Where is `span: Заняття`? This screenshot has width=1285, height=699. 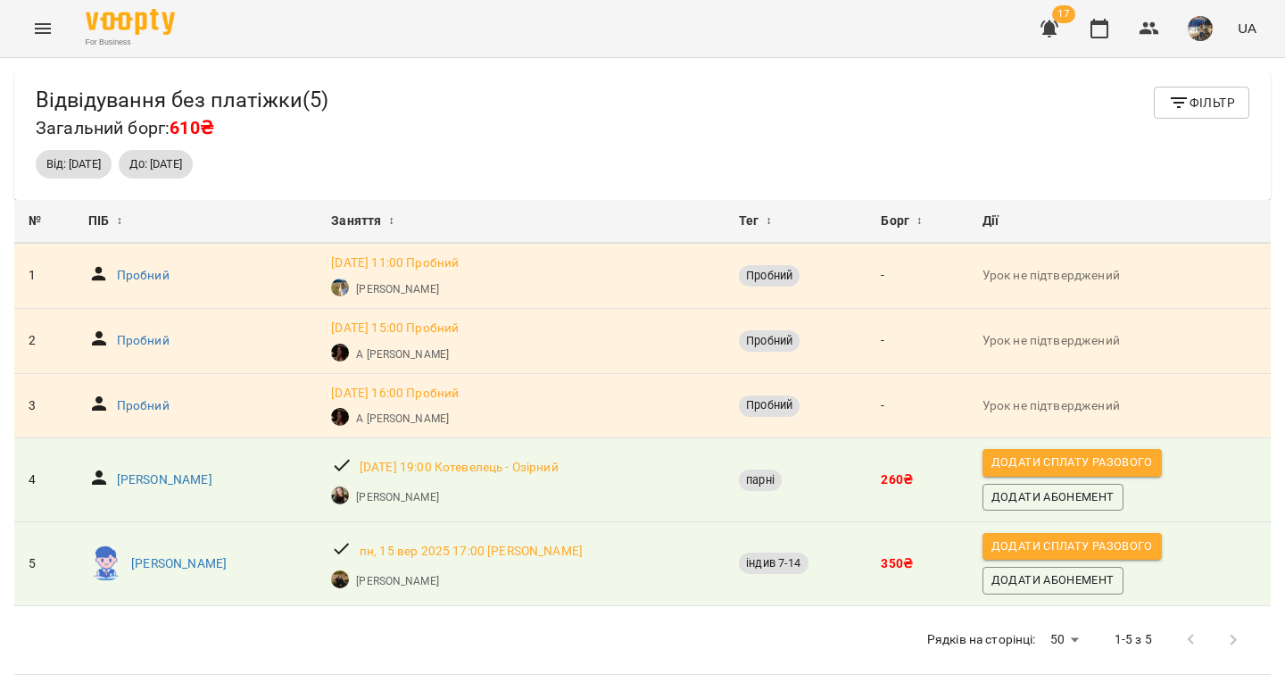
span: Заняття is located at coordinates (356, 221).